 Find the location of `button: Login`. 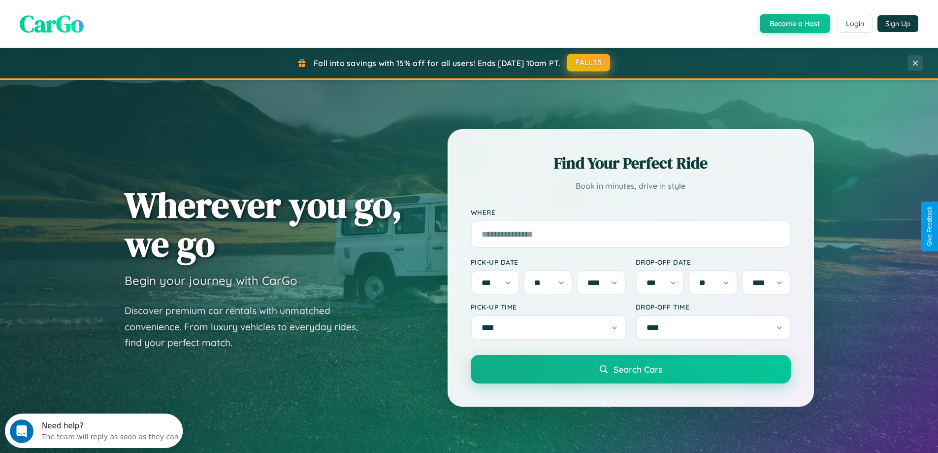

button: Login is located at coordinates (855, 24).